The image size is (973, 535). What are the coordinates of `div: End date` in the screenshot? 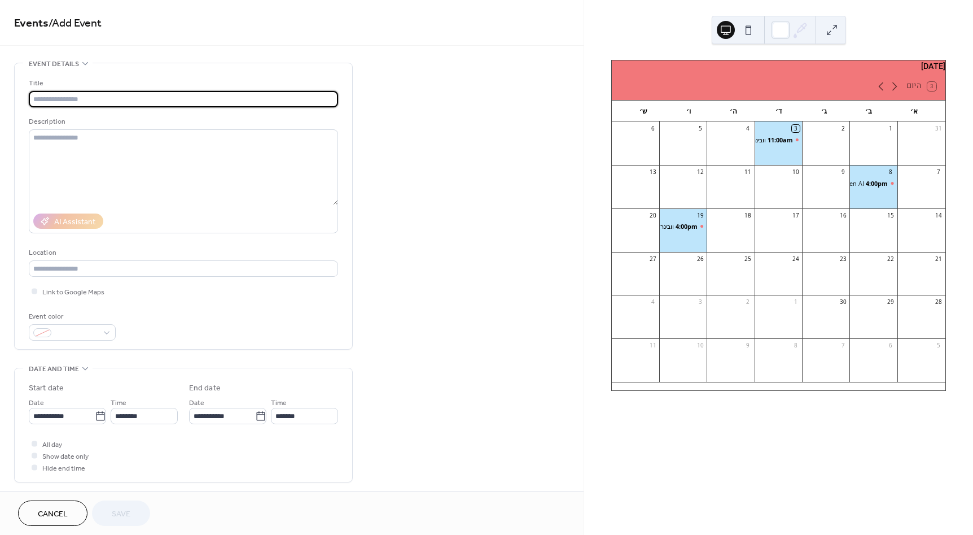 It's located at (205, 388).